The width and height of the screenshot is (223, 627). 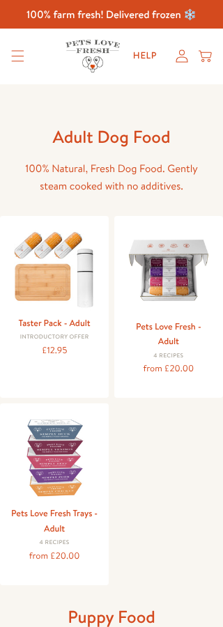 I want to click on div: Introductory Offer, so click(x=54, y=337).